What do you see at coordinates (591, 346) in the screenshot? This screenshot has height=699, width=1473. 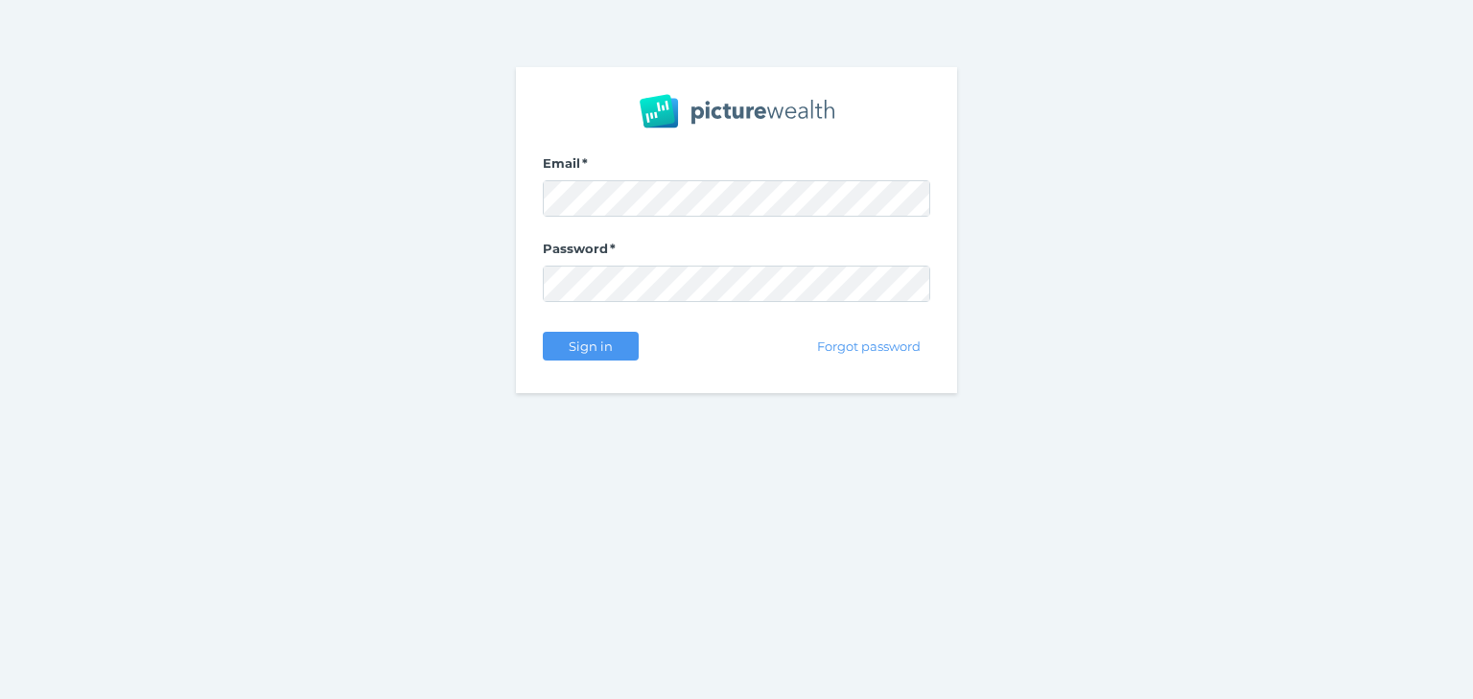 I see `button: Sign in` at bounding box center [591, 346].